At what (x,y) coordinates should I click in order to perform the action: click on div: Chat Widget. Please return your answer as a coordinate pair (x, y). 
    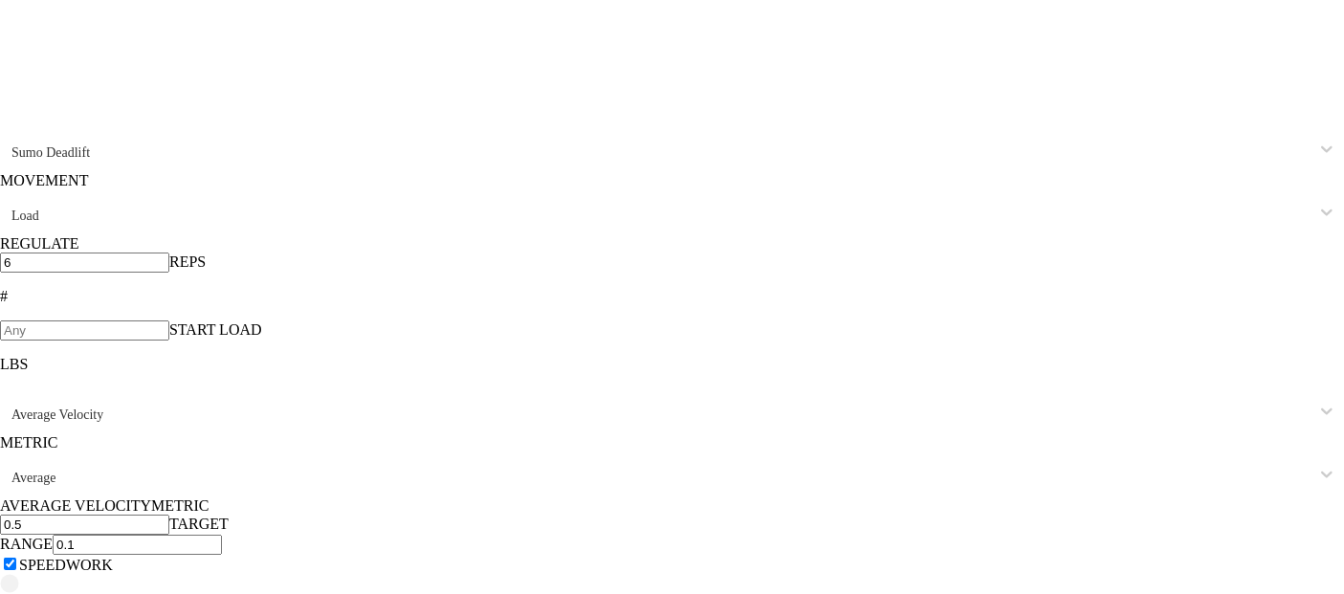
    Looking at the image, I should click on (1172, 483).